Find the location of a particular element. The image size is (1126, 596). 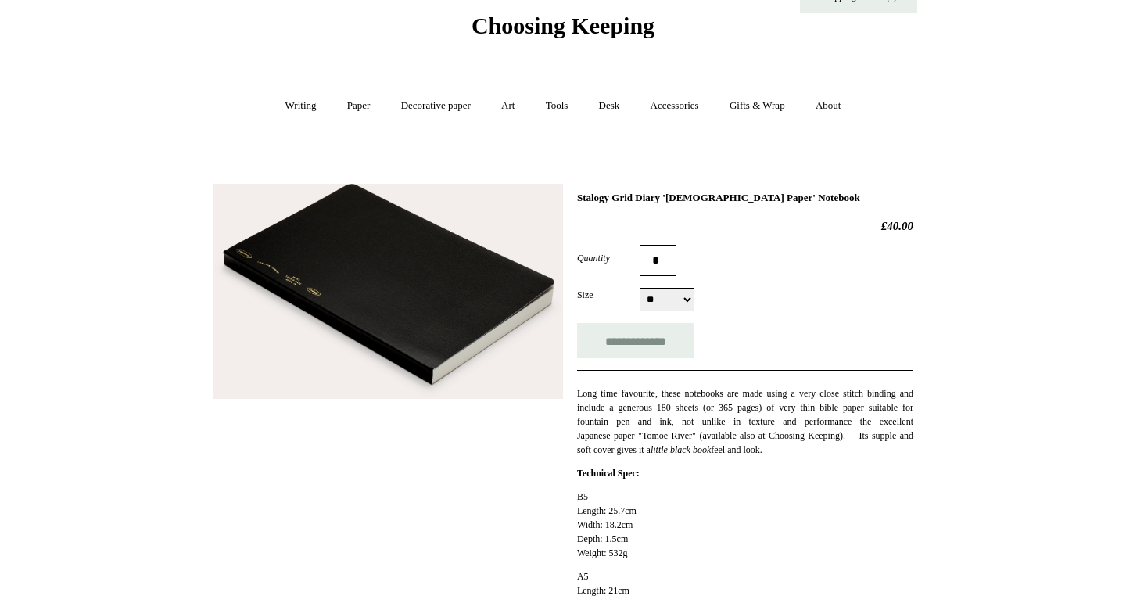

img: Stalogy Grid Diary 'Bible Paper' Notebook is located at coordinates (388, 292).